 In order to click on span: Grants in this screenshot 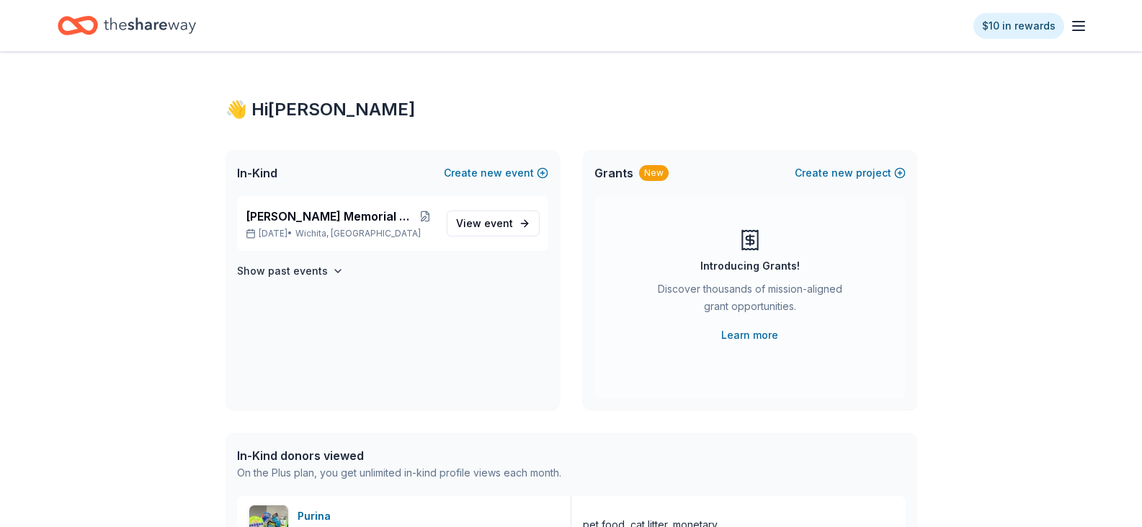, I will do `click(614, 173)`.